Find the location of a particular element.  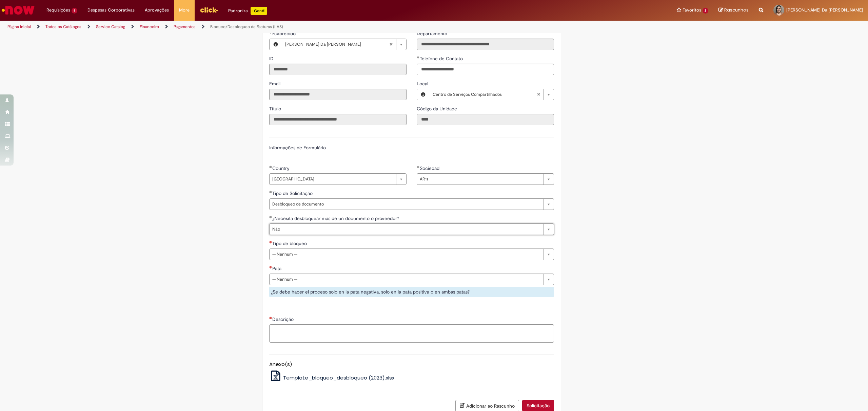

span: Sociedad is located at coordinates (430, 168).